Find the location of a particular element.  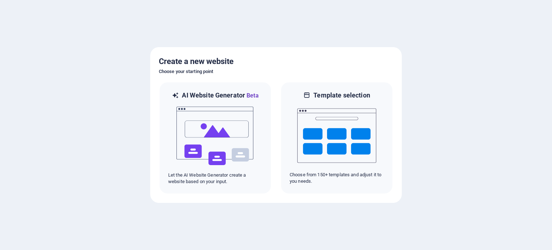

div: Template selectionChoose from 150+ templates and adjust it to you needs. is located at coordinates (337, 138).